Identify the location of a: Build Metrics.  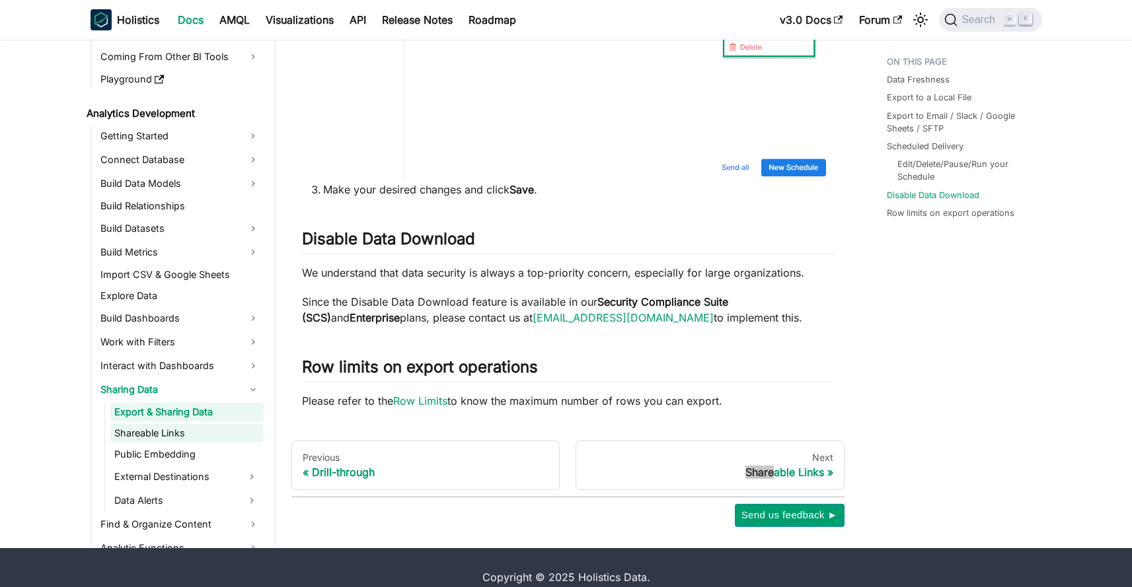
(180, 252).